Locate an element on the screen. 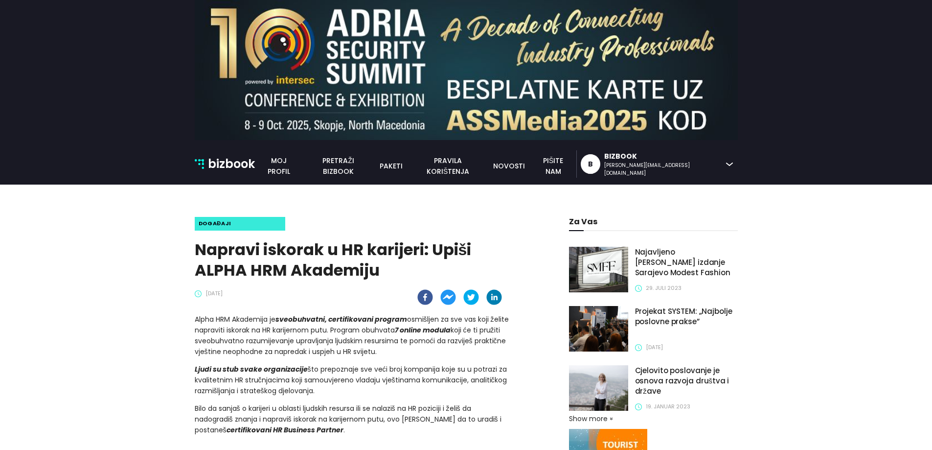 The height and width of the screenshot is (450, 932). a: pretraži bizbook is located at coordinates (338, 166).